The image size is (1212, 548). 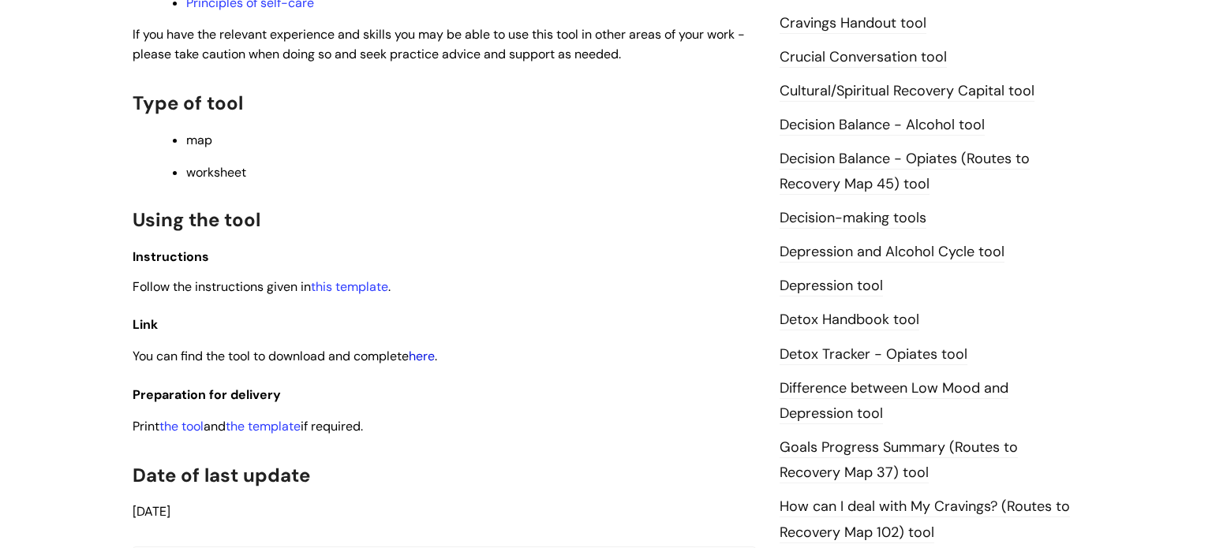 I want to click on a: Decision Balance - Opiates (Routes to Recovery Map 45) tool, so click(x=904, y=172).